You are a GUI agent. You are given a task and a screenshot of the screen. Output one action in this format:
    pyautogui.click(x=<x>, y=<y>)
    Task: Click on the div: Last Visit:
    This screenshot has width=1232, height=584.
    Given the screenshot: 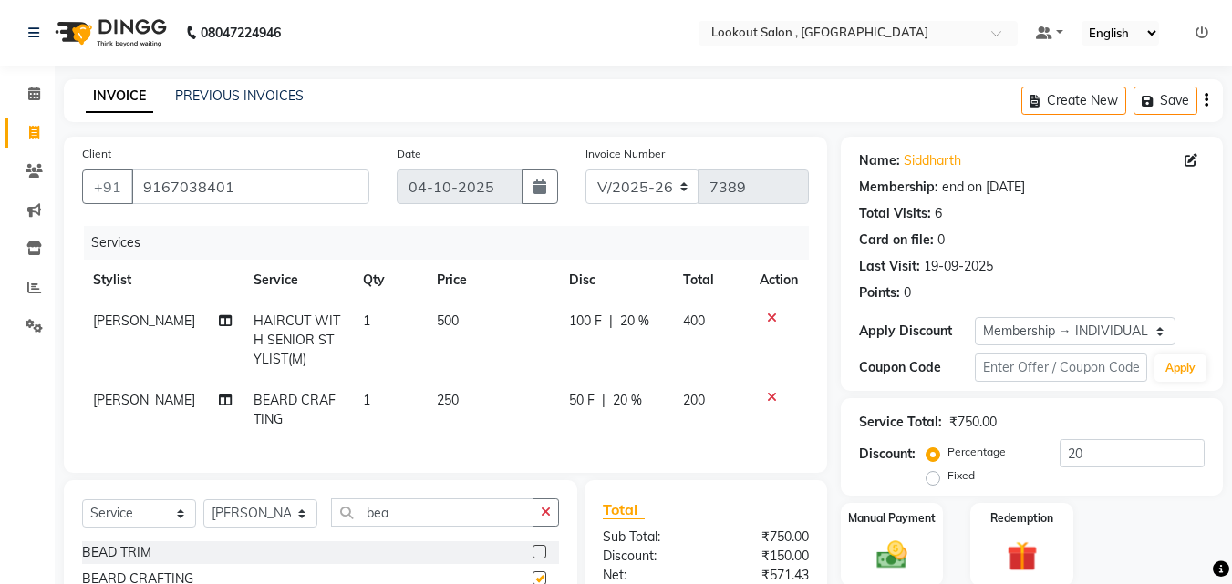 What is the action you would take?
    pyautogui.click(x=889, y=266)
    